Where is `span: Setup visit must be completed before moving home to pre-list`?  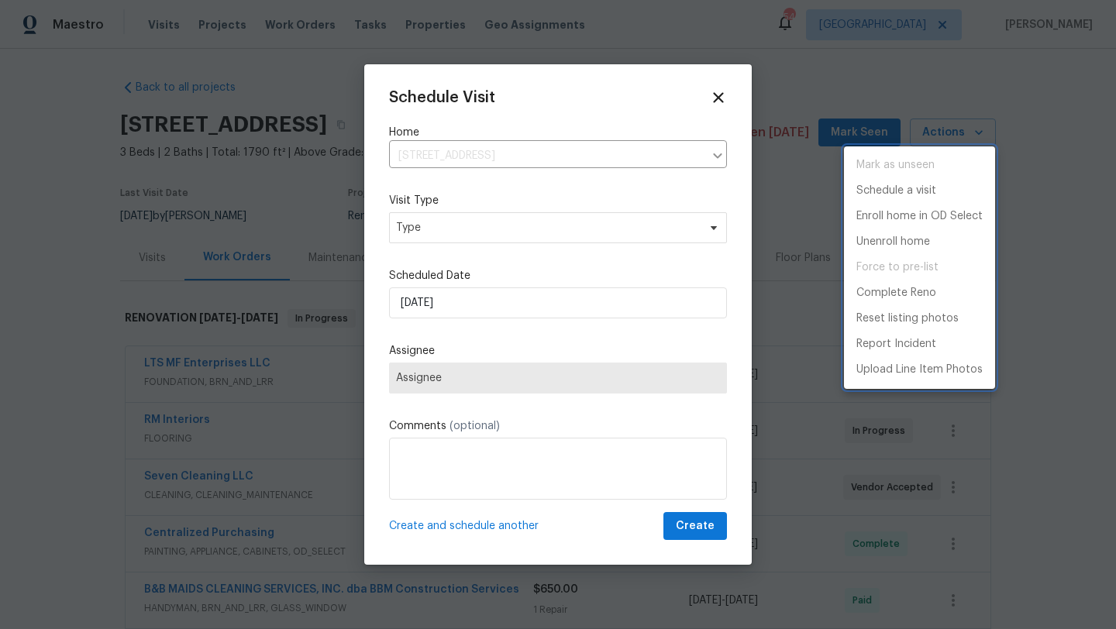
span: Setup visit must be completed before moving home to pre-list is located at coordinates (919, 267).